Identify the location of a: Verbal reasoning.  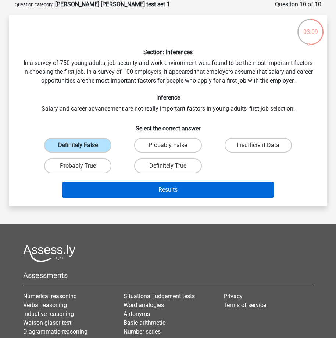
(45, 304).